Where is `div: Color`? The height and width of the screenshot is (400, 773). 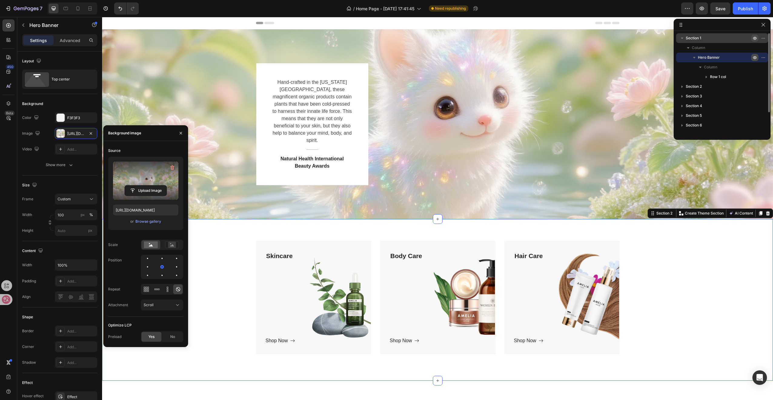
div: Color is located at coordinates (31, 118).